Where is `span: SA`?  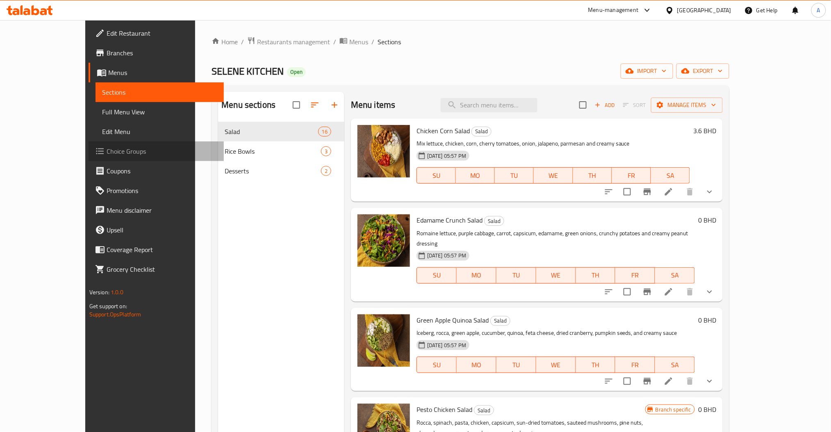 span: SA is located at coordinates (674, 365).